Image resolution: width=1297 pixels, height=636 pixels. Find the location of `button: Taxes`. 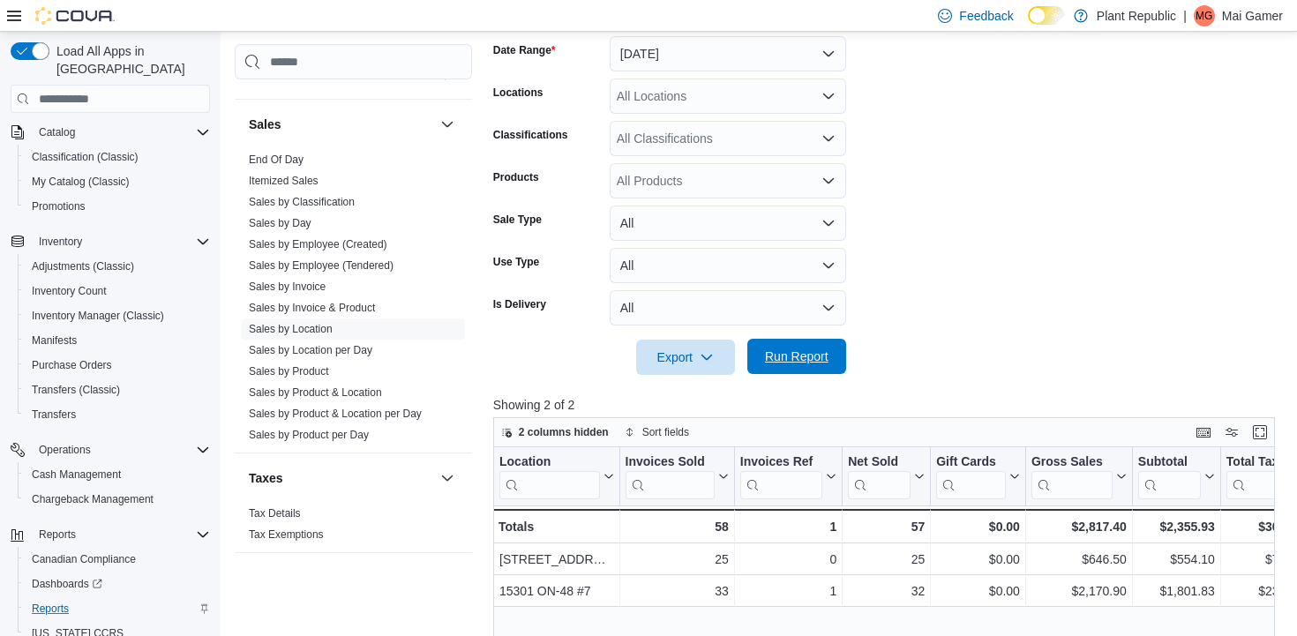

button: Taxes is located at coordinates (341, 478).